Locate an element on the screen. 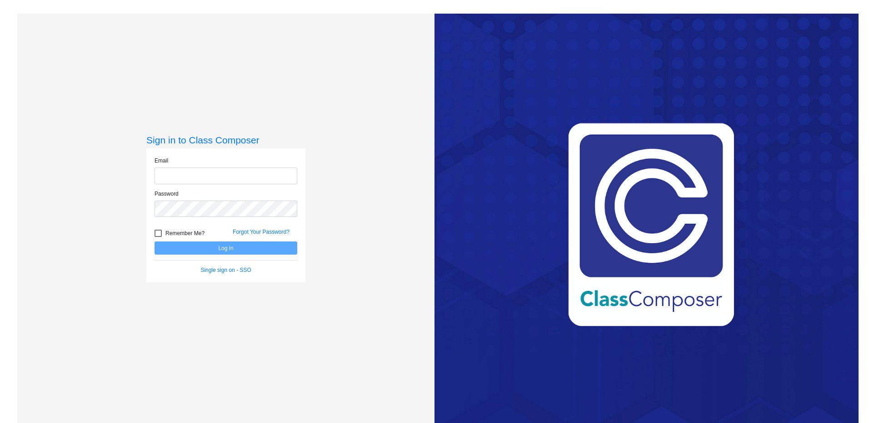 This screenshot has height=423, width=869. h3: Sign in to Class Composer is located at coordinates (226, 140).